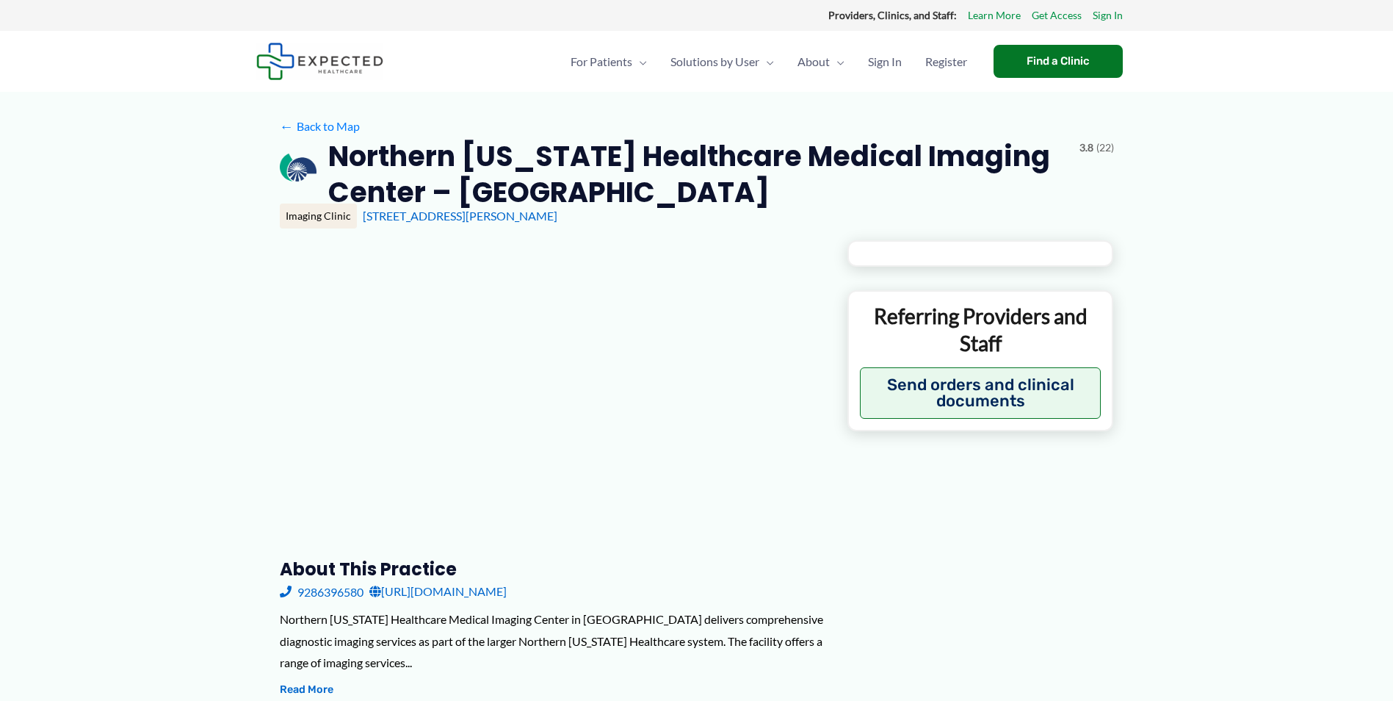  What do you see at coordinates (306, 690) in the screenshot?
I see `button: Read More` at bounding box center [306, 690].